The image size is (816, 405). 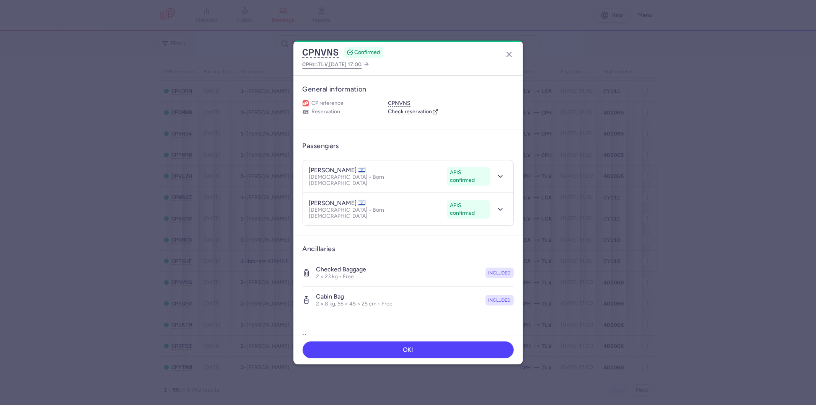 I want to click on h3: Items, so click(x=311, y=336).